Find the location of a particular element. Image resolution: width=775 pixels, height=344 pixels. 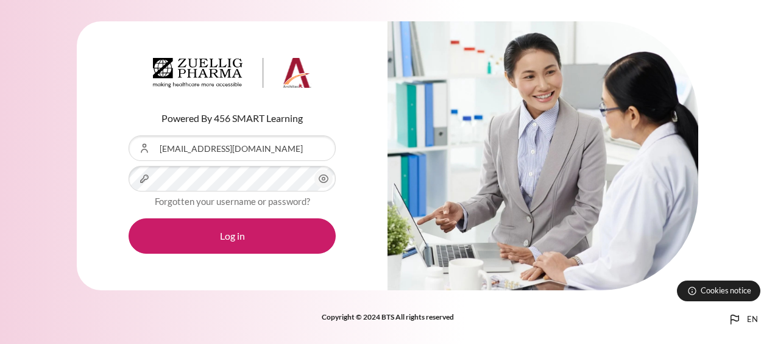

a: Forgotten your username or password? is located at coordinates (232, 201).